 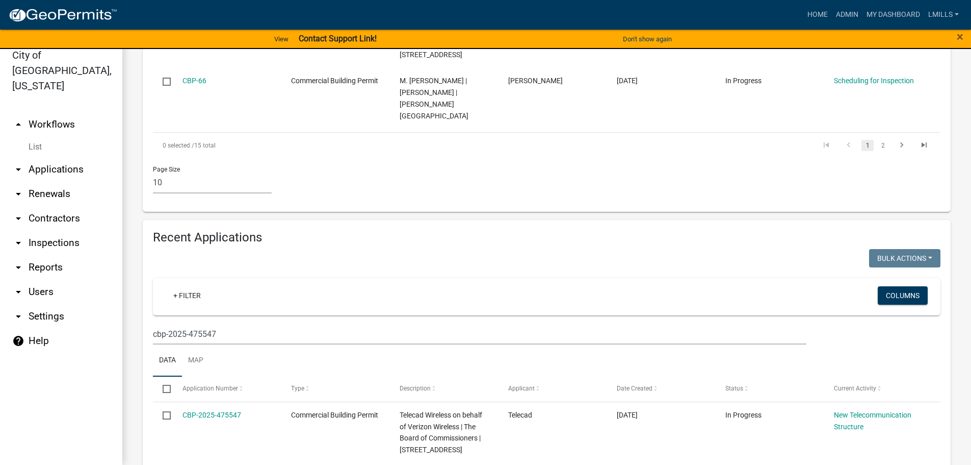 What do you see at coordinates (444, 389) in the screenshot?
I see `datatable-header-cell: Description` at bounding box center [444, 389].